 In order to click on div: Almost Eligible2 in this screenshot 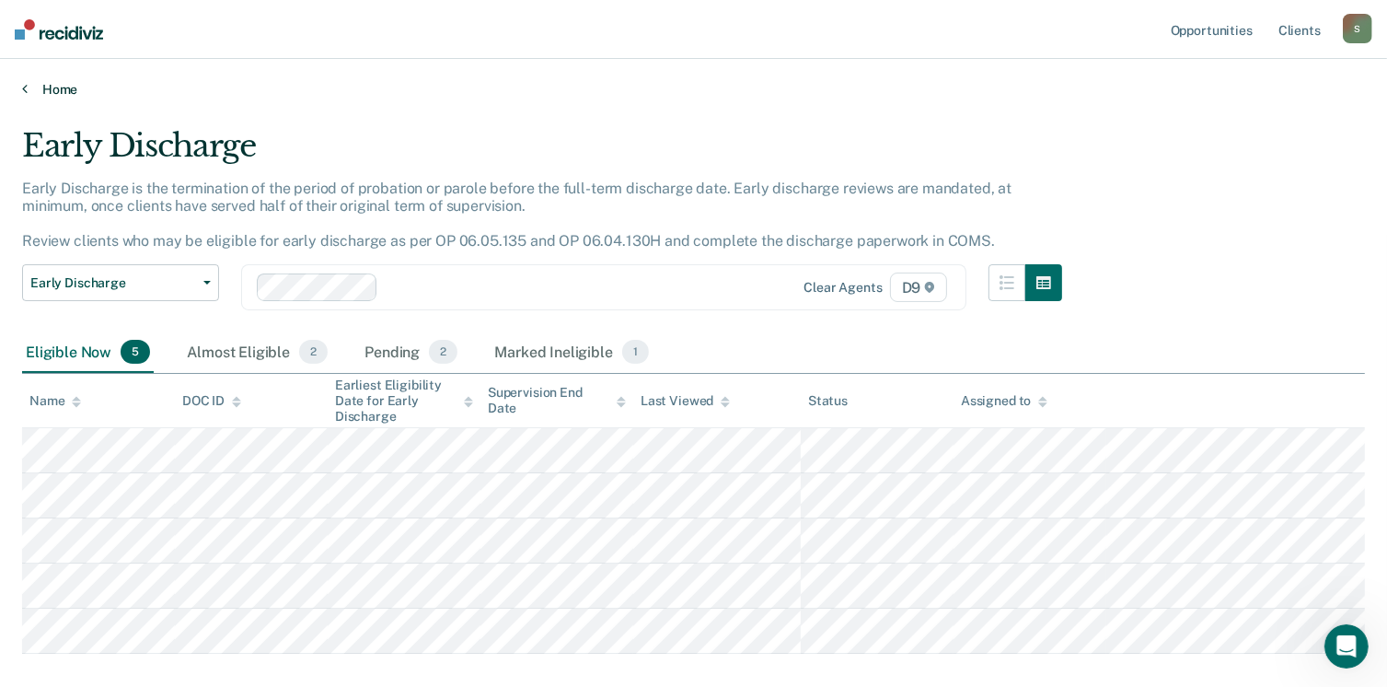, I will do `click(257, 353)`.